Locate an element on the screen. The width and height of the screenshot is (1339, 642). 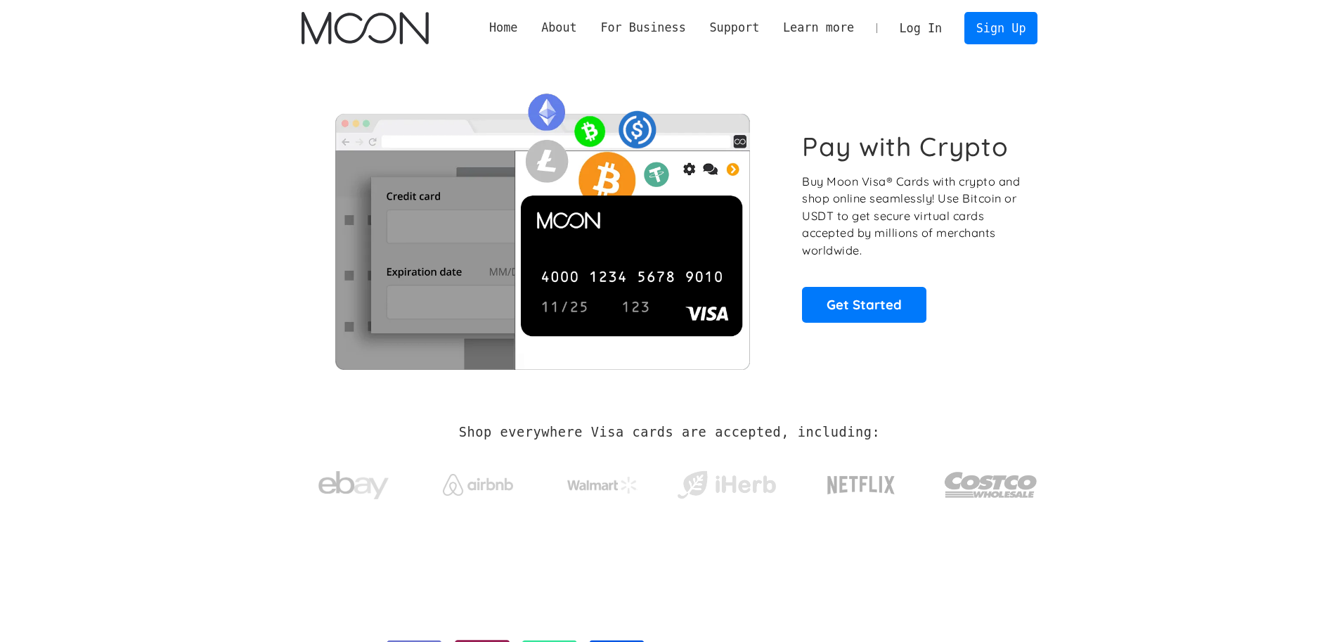
a: Get Started is located at coordinates (864, 304).